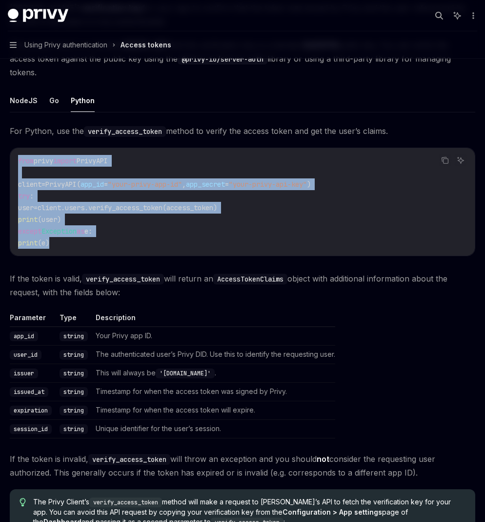  What do you see at coordinates (243, 285) in the screenshot?
I see `span: If the token is valid, will return an object with additional information about the request, with ...` at bounding box center [243, 285].